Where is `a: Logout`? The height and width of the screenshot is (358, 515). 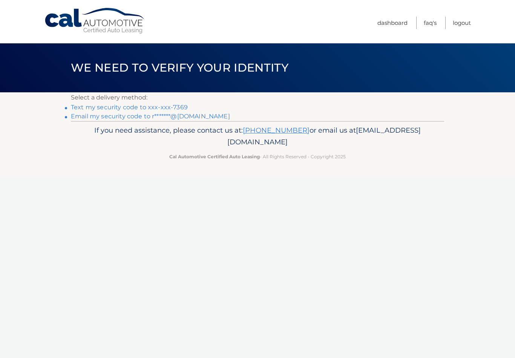 a: Logout is located at coordinates (462, 23).